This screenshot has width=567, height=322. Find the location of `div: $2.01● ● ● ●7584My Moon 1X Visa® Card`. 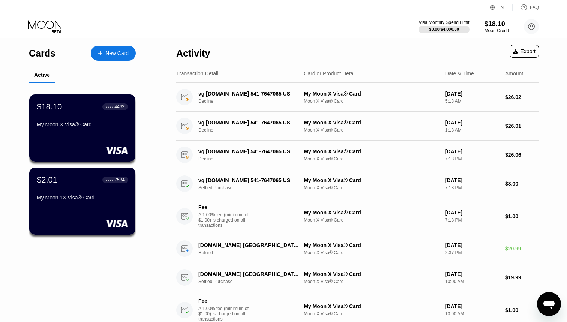

div: $2.01● ● ● ●7584My Moon 1X Visa® Card is located at coordinates (82, 201).